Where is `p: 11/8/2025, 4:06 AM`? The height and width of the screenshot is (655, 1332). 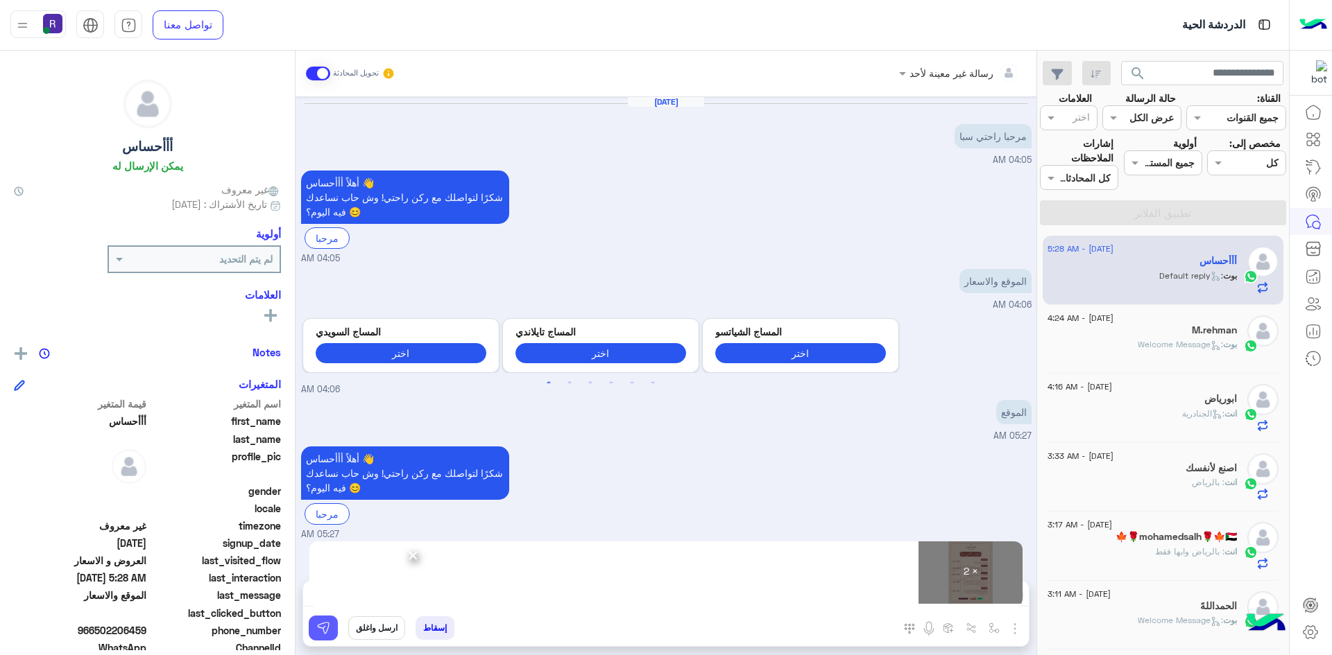 p: 11/8/2025, 4:06 AM is located at coordinates (995, 281).